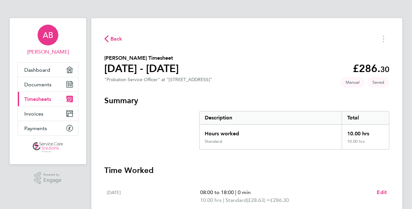  What do you see at coordinates (48, 99) in the screenshot?
I see `a: Timesheets` at bounding box center [48, 99].